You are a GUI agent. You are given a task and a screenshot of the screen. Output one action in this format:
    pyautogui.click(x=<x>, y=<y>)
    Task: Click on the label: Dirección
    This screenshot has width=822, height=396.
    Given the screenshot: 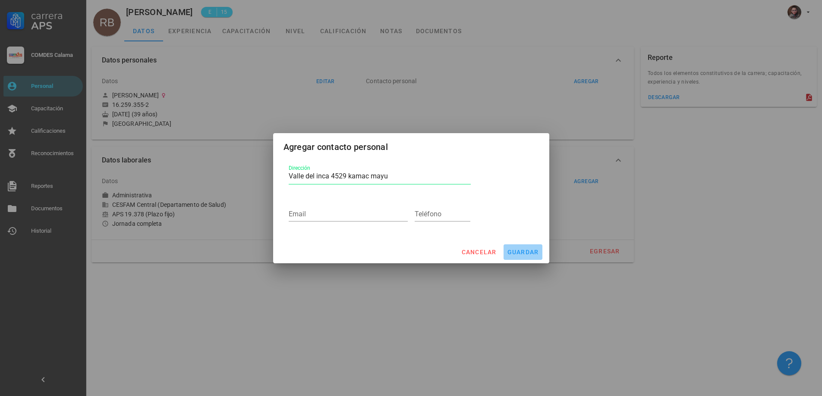 What is the action you would take?
    pyautogui.click(x=299, y=168)
    